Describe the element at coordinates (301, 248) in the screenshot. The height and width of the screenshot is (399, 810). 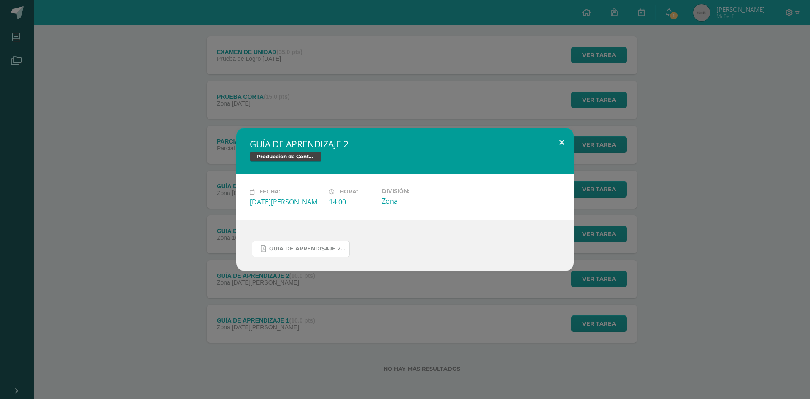
I see `a: Guia de aprendisaje 2 unidad 3.pdf` at that location.